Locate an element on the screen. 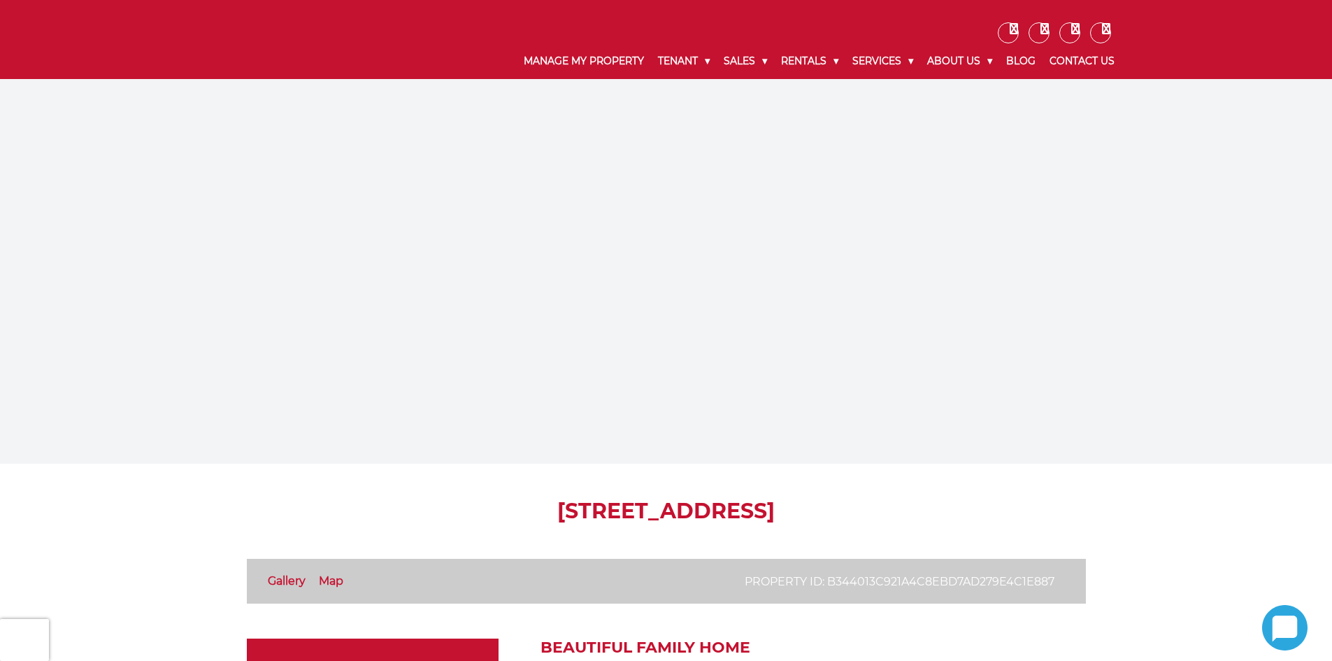  a: Gallery is located at coordinates (287, 580).